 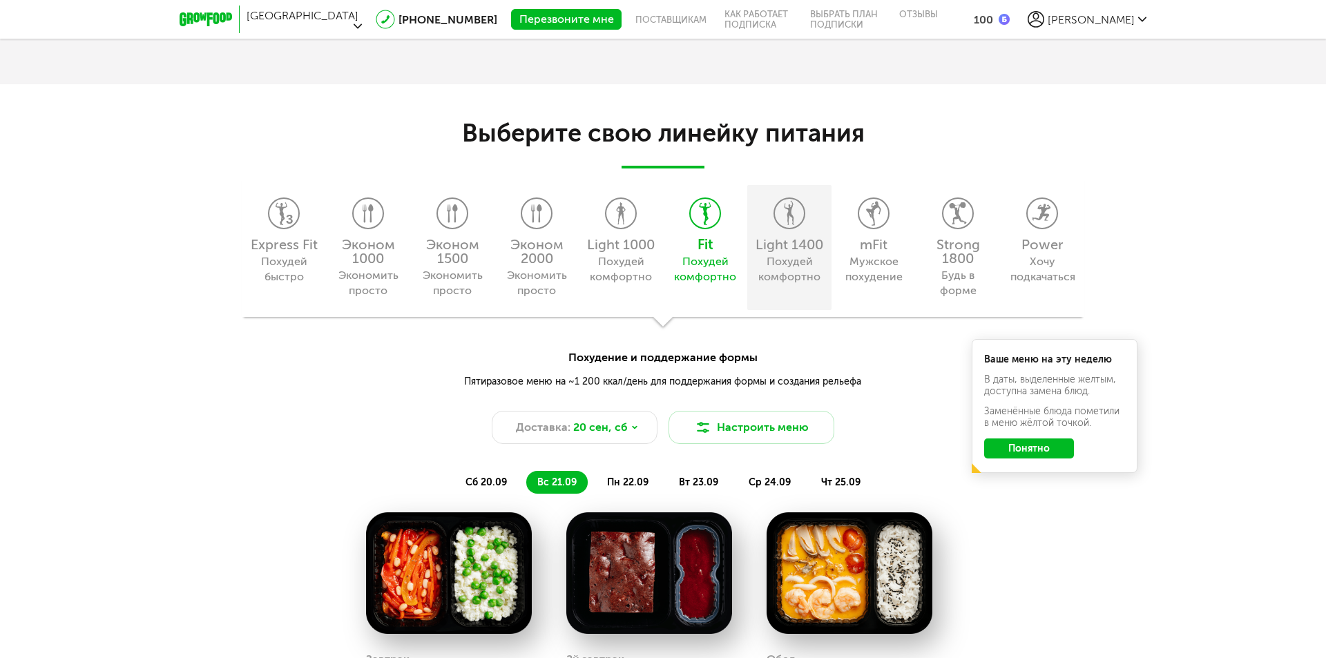 I want to click on div: Похудей быстро, so click(x=283, y=269).